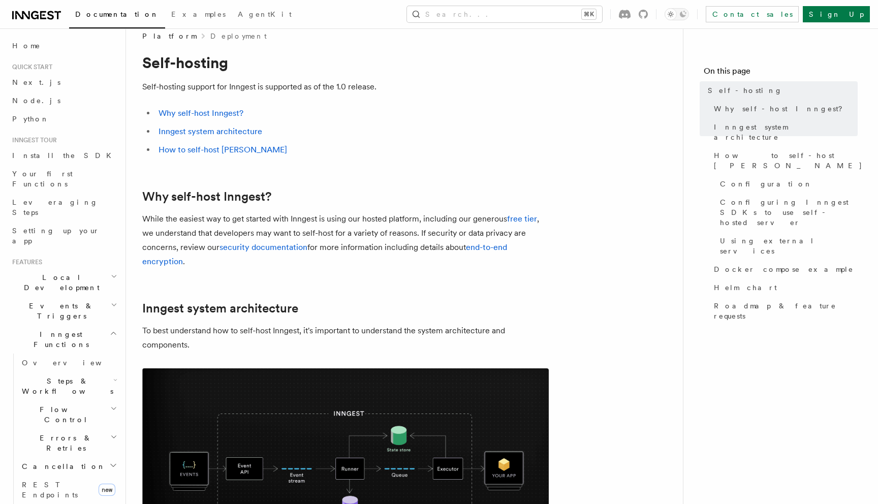  Describe the element at coordinates (64, 415) in the screenshot. I see `span: Flow Control` at that location.